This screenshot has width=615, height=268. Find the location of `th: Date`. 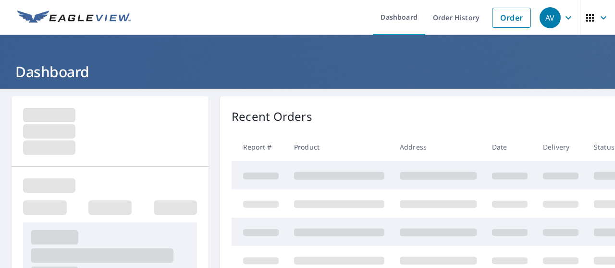

th: Date is located at coordinates (510, 147).